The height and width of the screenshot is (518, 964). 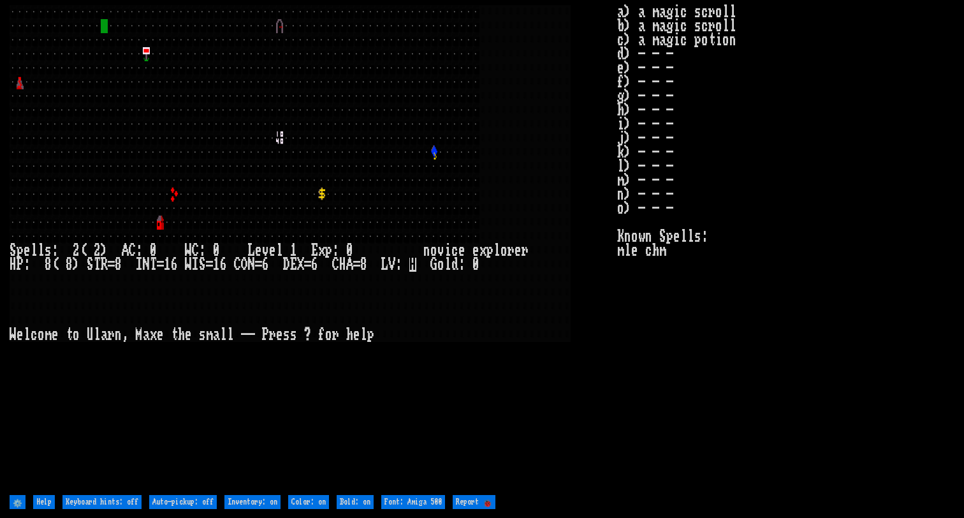 What do you see at coordinates (314, 265) in the screenshot?
I see `div: 6` at bounding box center [314, 265].